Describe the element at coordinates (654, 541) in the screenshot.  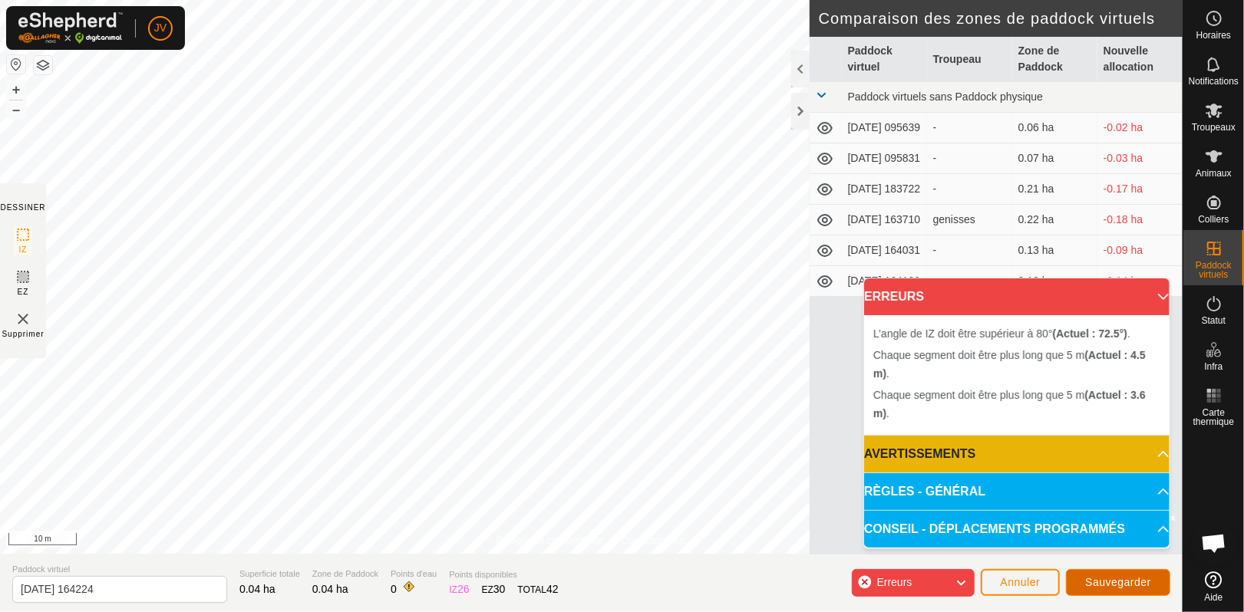
I see `a: Contactez-nous` at that location.